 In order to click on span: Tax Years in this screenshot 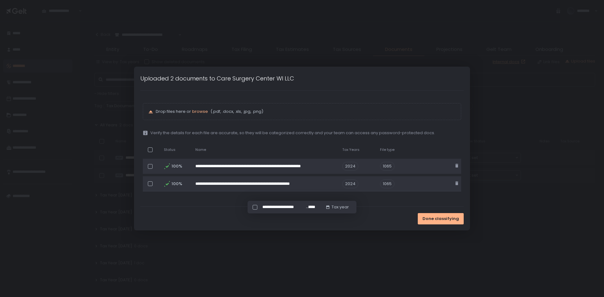, I will do `click(351, 150)`.